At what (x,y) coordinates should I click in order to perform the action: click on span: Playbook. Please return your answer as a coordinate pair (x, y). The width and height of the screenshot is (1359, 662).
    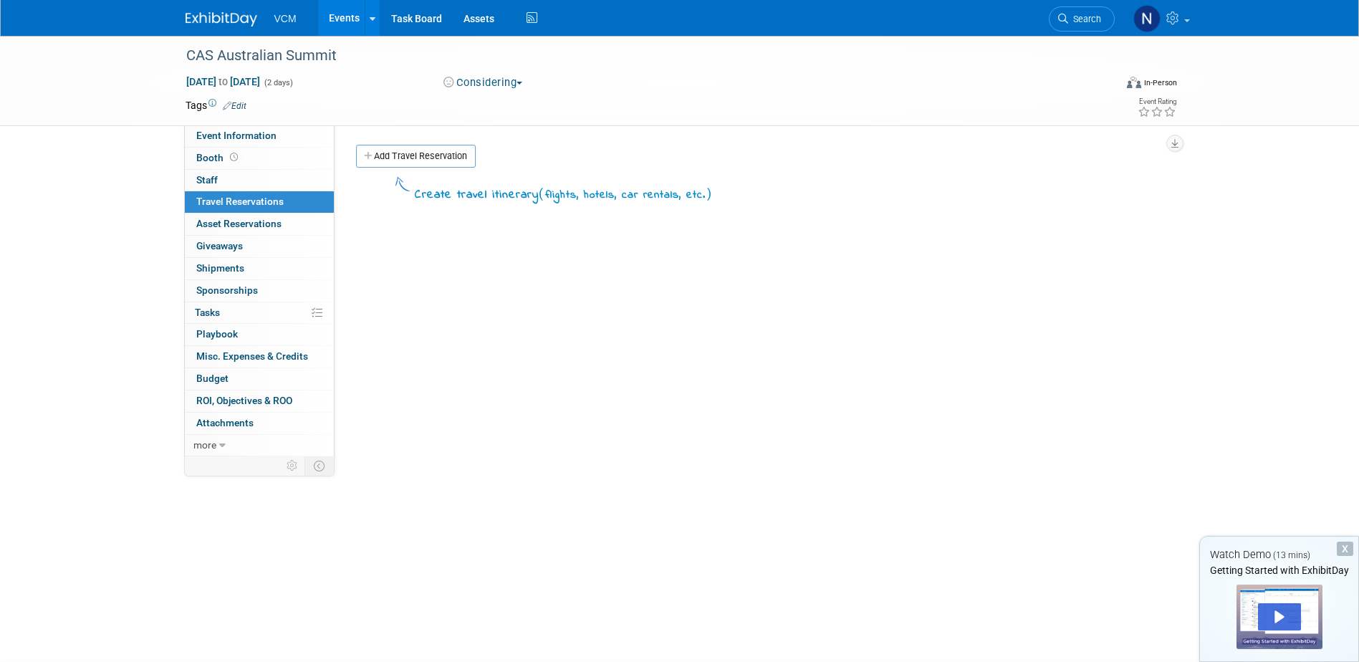
    Looking at the image, I should click on (217, 334).